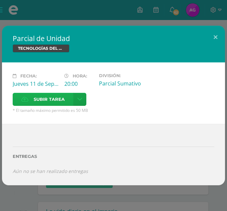 This screenshot has width=227, height=211. Describe the element at coordinates (114, 110) in the screenshot. I see `span: * El tamaño máximo permitido es 50 MB` at that location.